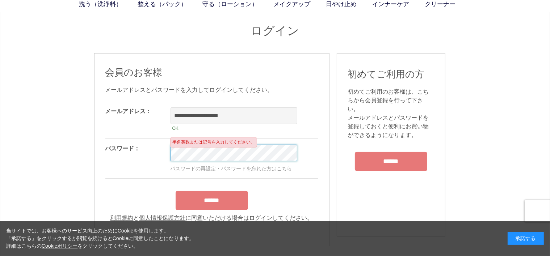 This screenshot has width=550, height=256. I want to click on a: Cookieポリシー, so click(60, 246).